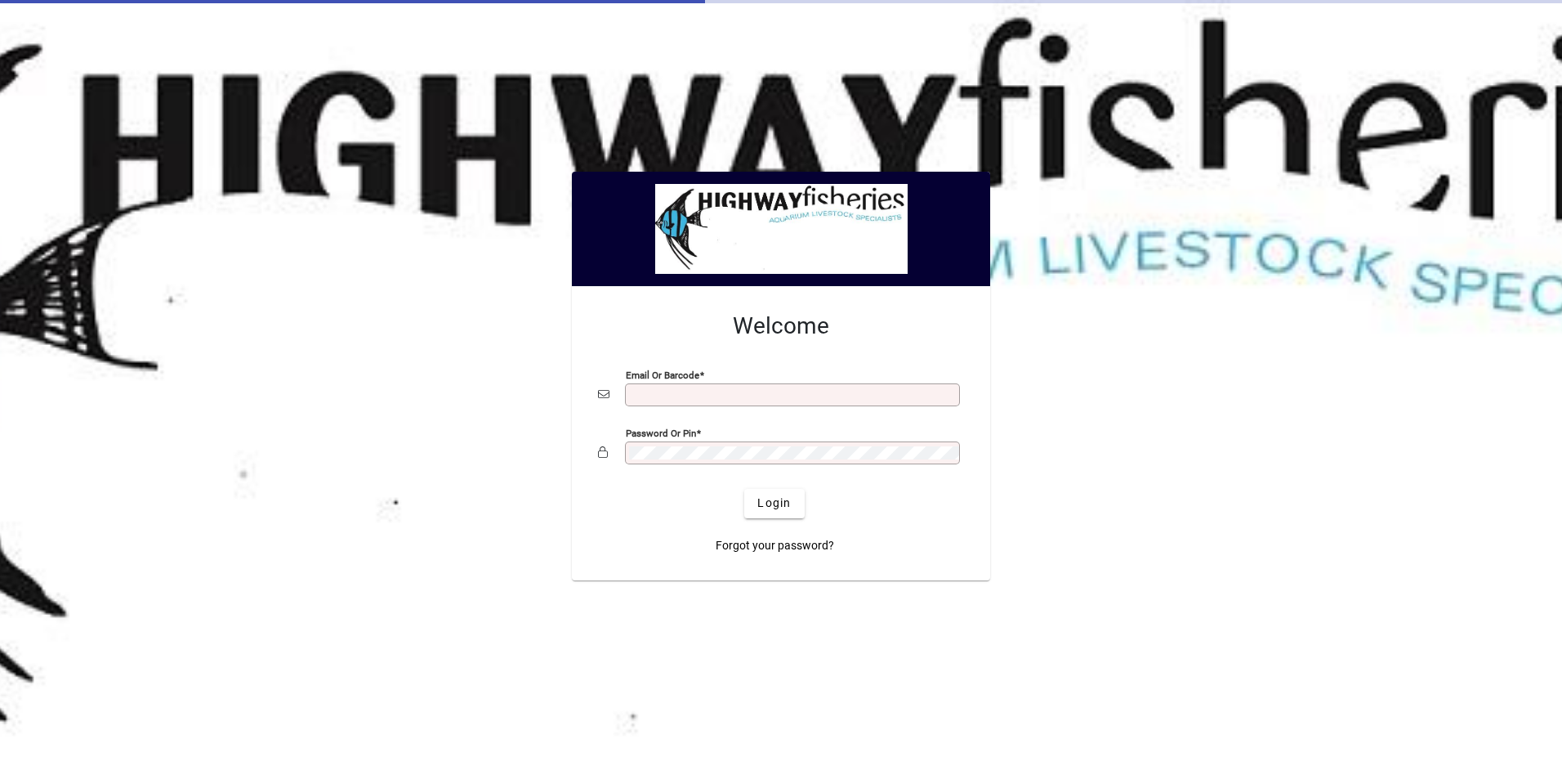  I want to click on h2: Welcome, so click(781, 326).